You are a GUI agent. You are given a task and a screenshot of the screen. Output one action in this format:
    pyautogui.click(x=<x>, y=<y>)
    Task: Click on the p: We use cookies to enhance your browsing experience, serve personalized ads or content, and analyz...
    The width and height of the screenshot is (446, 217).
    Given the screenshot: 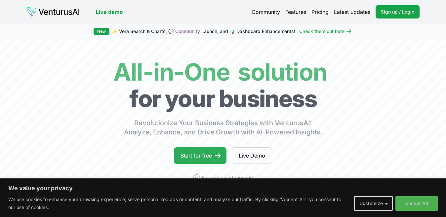 What is the action you would take?
    pyautogui.click(x=179, y=204)
    